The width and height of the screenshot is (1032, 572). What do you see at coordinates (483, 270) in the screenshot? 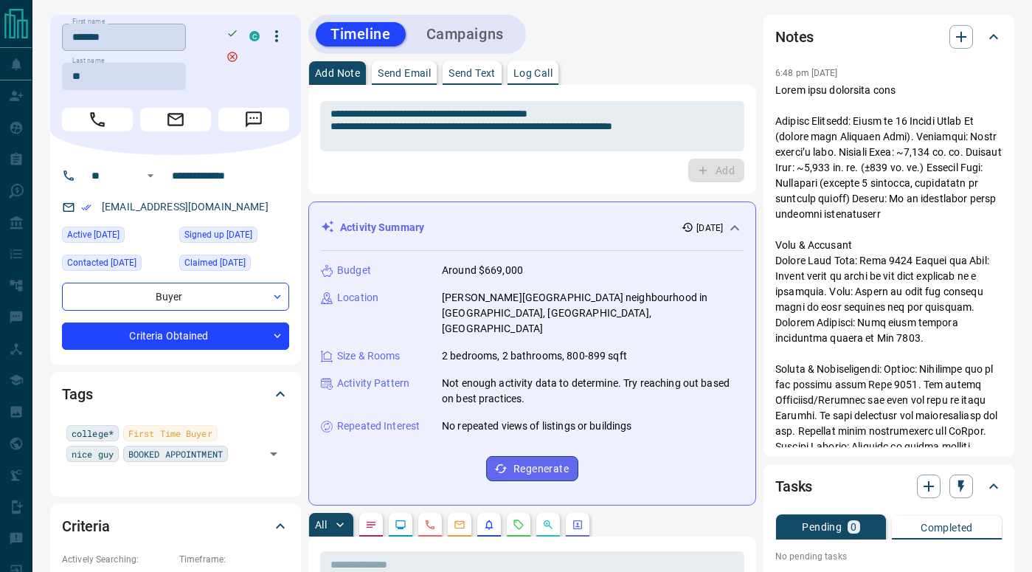
I see `p: Around $669,000` at bounding box center [483, 270].